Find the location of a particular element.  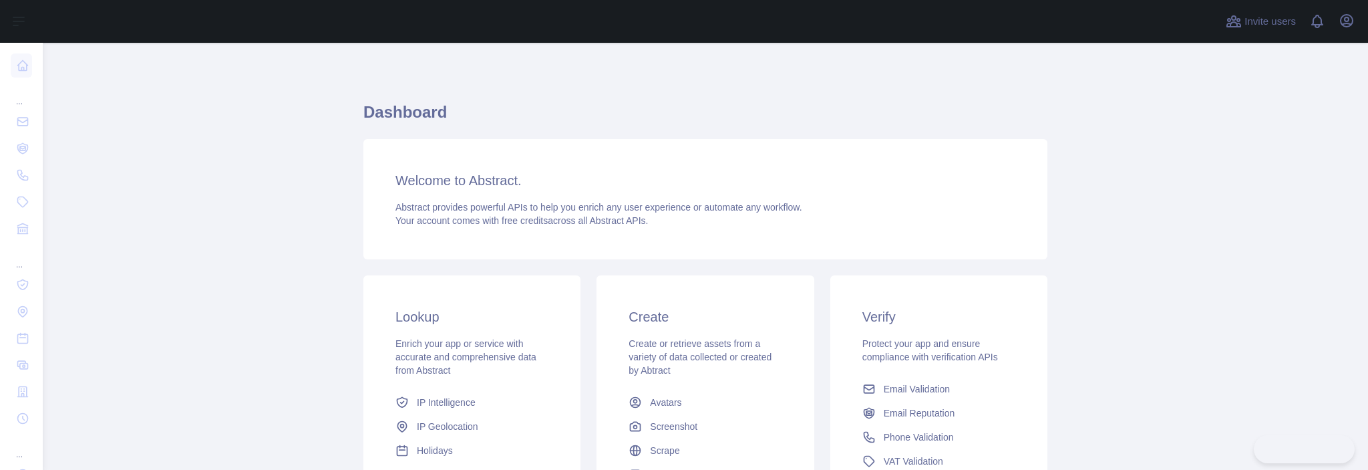

span: Screenshot is located at coordinates (673, 426).